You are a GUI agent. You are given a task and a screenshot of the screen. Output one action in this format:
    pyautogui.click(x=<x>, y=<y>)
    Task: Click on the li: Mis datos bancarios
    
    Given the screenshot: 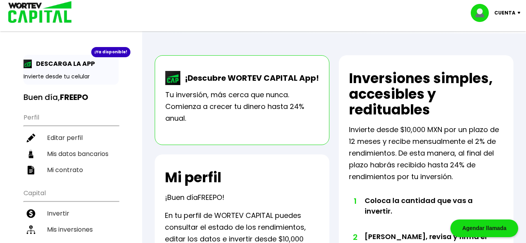 What is the action you would take?
    pyautogui.click(x=71, y=153)
    